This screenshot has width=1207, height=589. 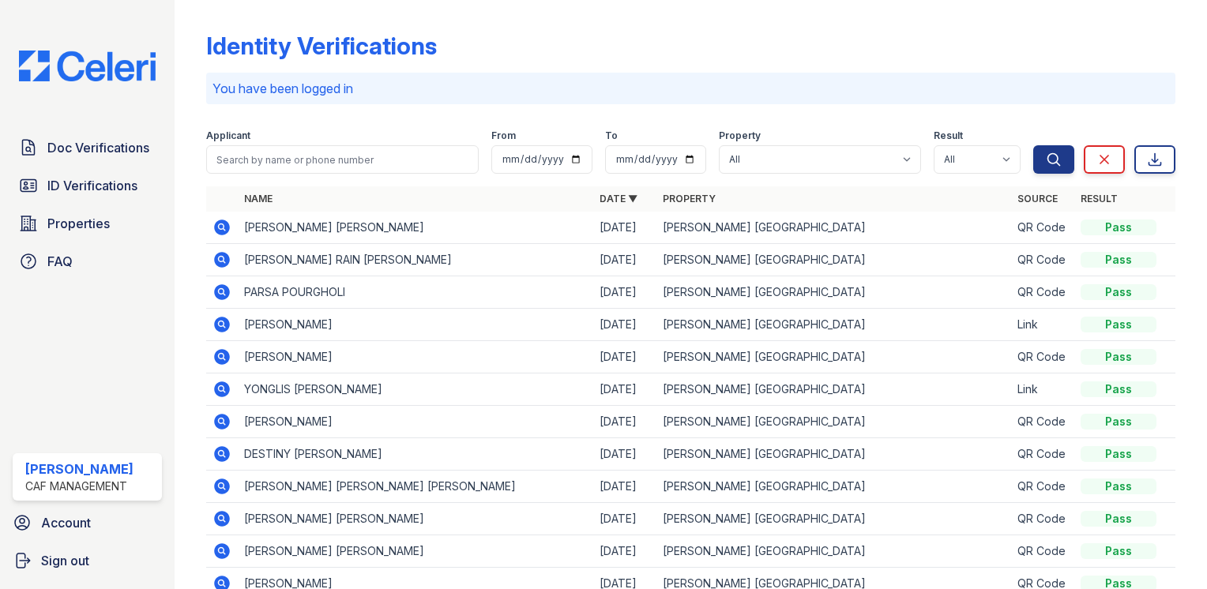 I want to click on span: Sign out, so click(x=65, y=561).